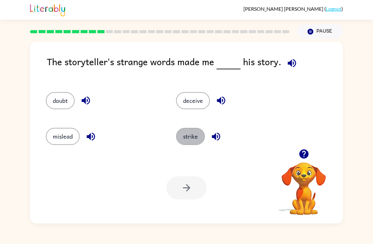 The image size is (373, 244). What do you see at coordinates (63, 136) in the screenshot?
I see `button: mislead` at bounding box center [63, 136].